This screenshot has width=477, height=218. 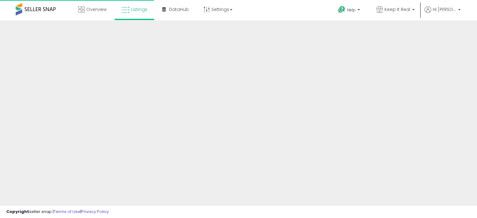 I want to click on a: Privacy Policy, so click(x=95, y=211).